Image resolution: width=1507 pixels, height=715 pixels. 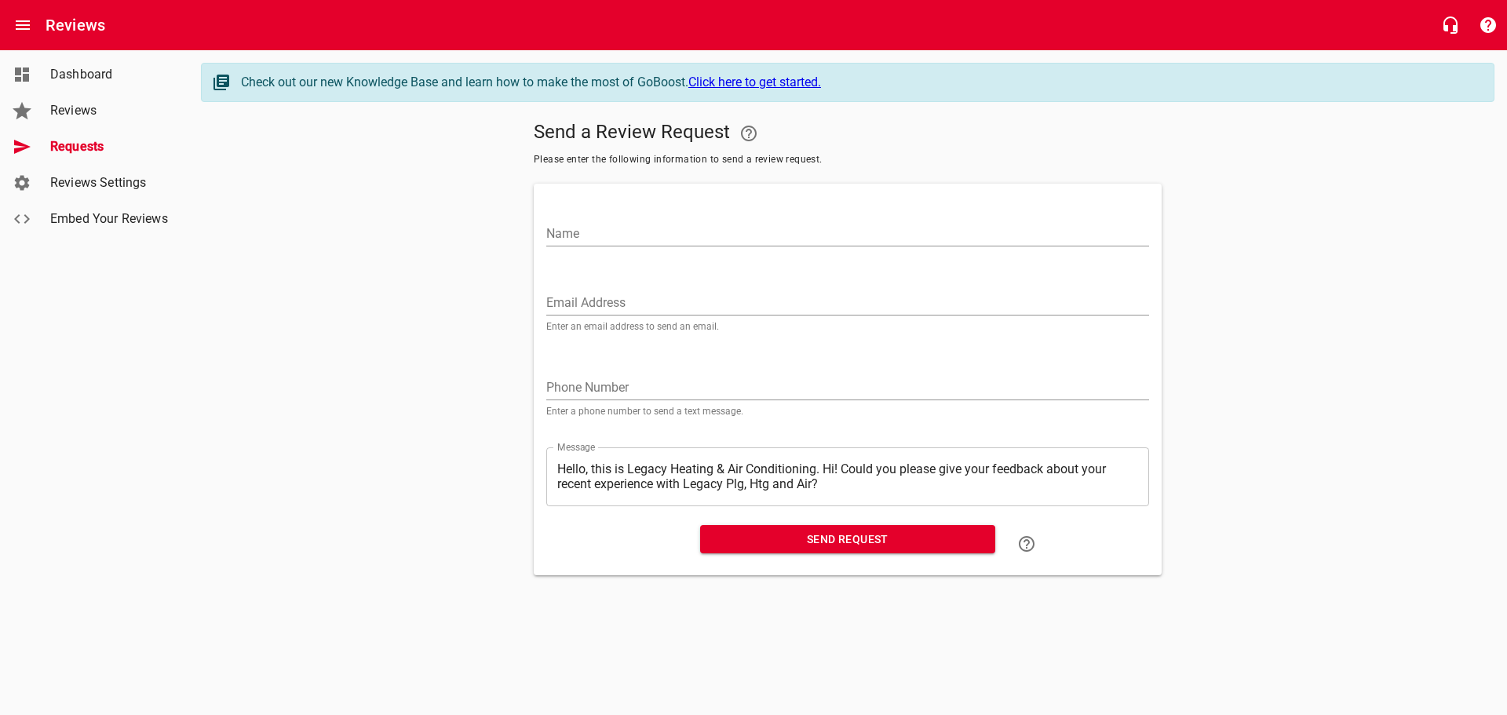 I want to click on span: Embed Your Reviews, so click(x=110, y=219).